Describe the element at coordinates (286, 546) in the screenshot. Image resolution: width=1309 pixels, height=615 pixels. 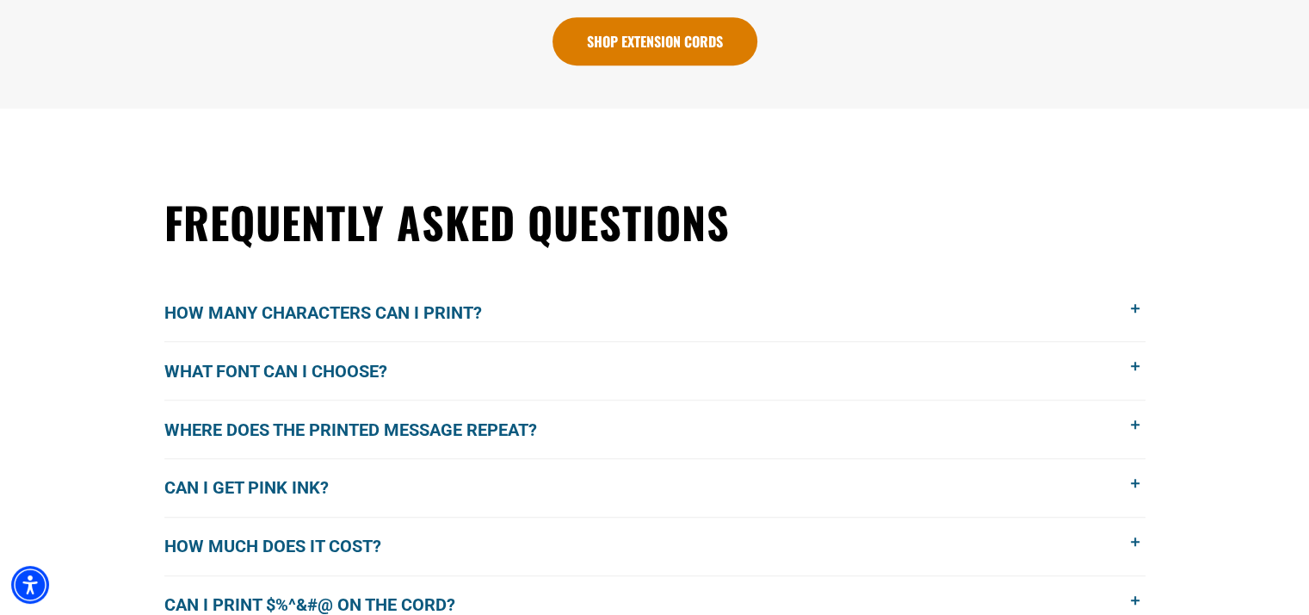
I see `span: How much does it cost?` at that location.